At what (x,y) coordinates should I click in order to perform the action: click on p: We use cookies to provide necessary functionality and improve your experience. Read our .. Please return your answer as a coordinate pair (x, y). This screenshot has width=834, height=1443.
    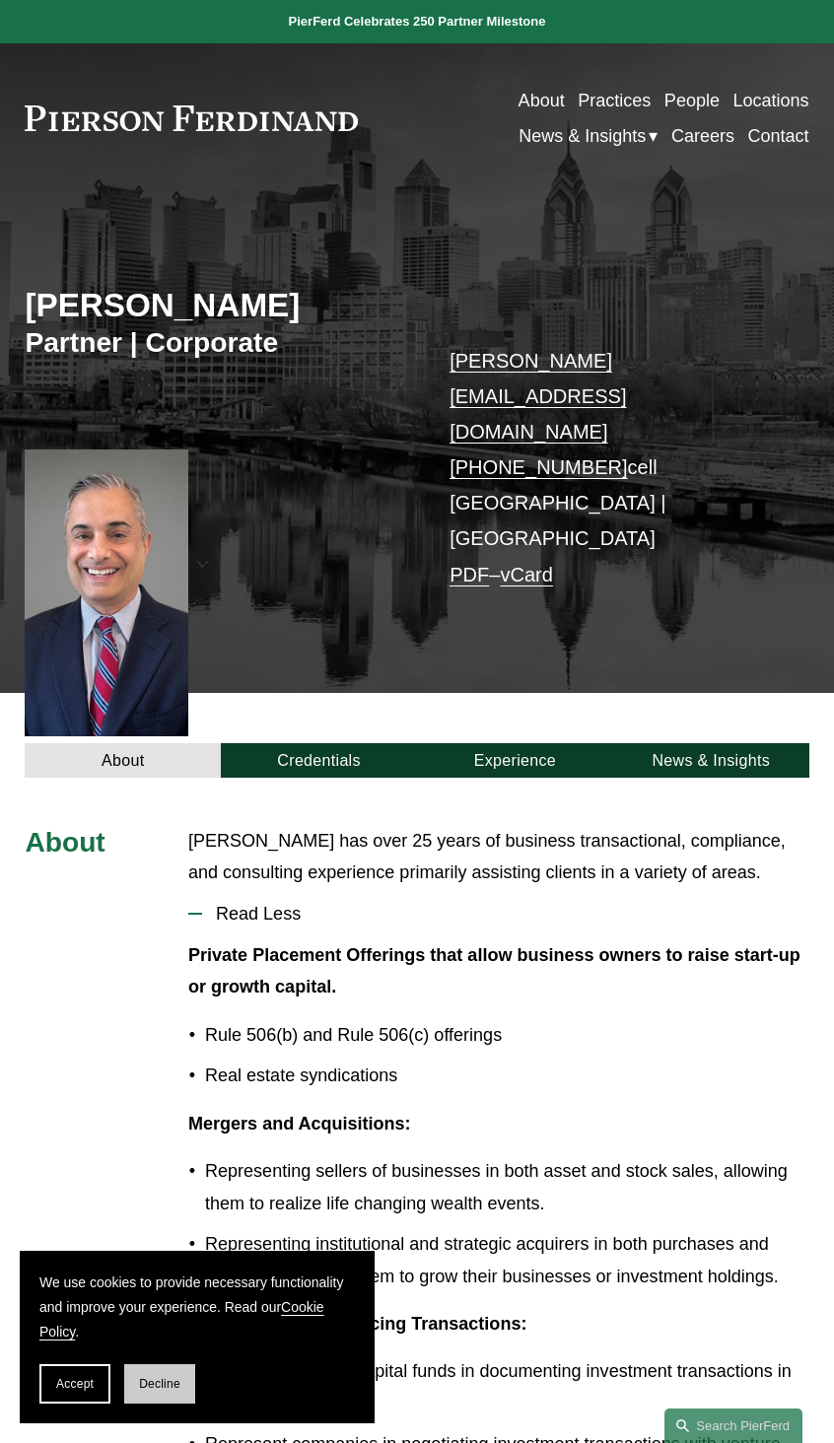
    Looking at the image, I should click on (197, 1307).